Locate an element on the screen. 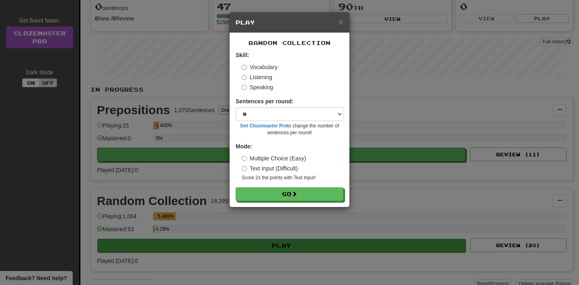 The height and width of the screenshot is (285, 579). small: to change the number of sentences per round! is located at coordinates (290, 130).